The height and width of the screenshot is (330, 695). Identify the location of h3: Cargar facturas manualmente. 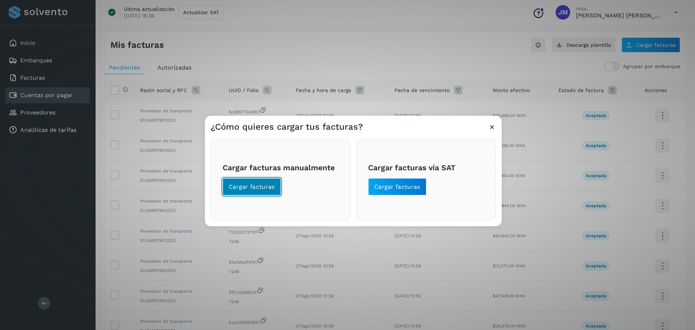
(280, 167).